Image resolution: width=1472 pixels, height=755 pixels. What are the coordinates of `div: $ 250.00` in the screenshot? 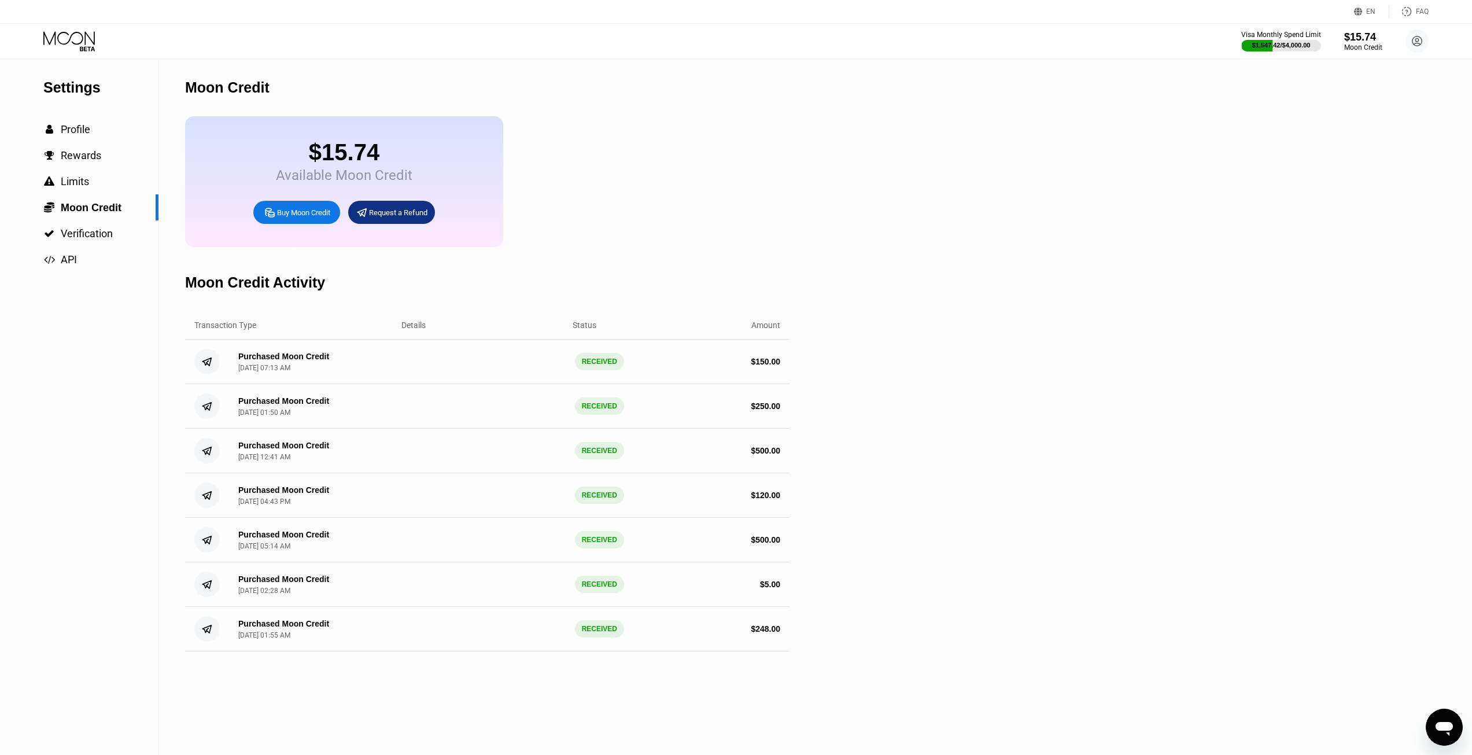 It's located at (765, 406).